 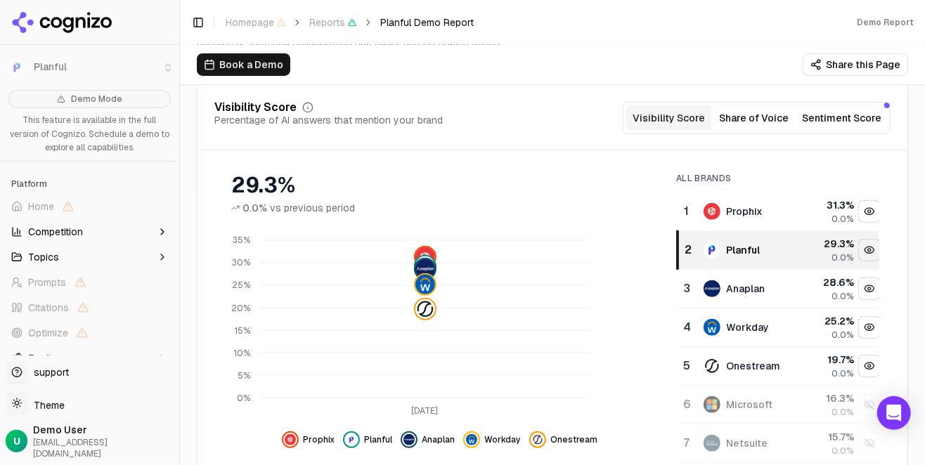 I want to click on div: 16.3 %, so click(x=829, y=399).